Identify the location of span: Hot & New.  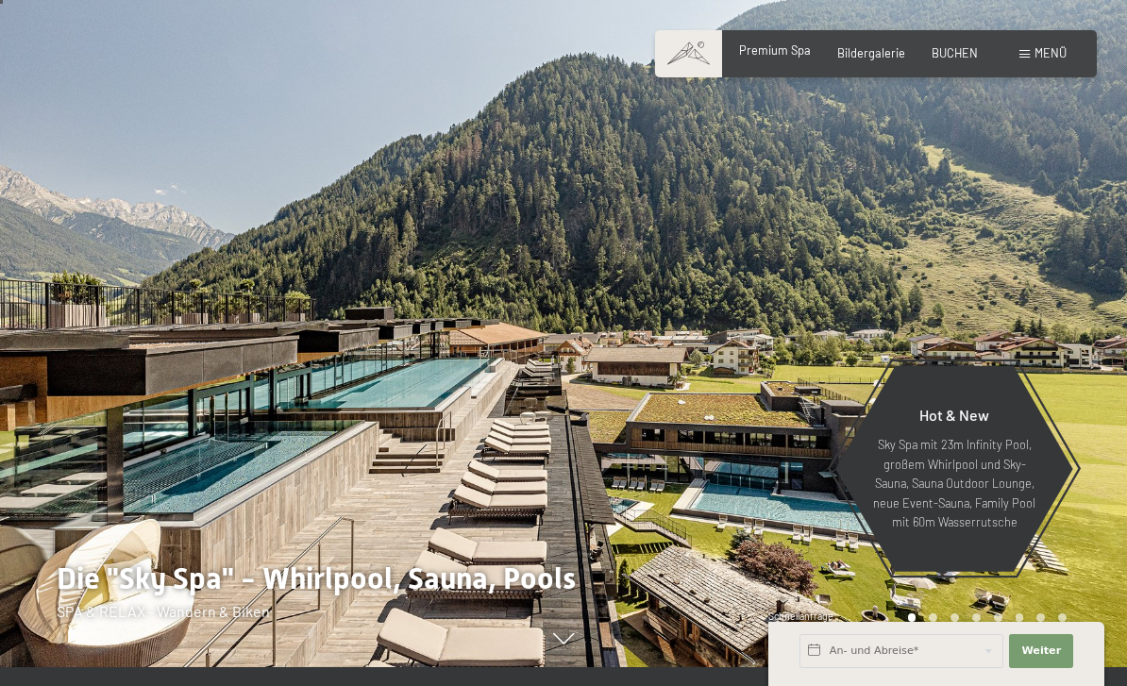
(954, 414).